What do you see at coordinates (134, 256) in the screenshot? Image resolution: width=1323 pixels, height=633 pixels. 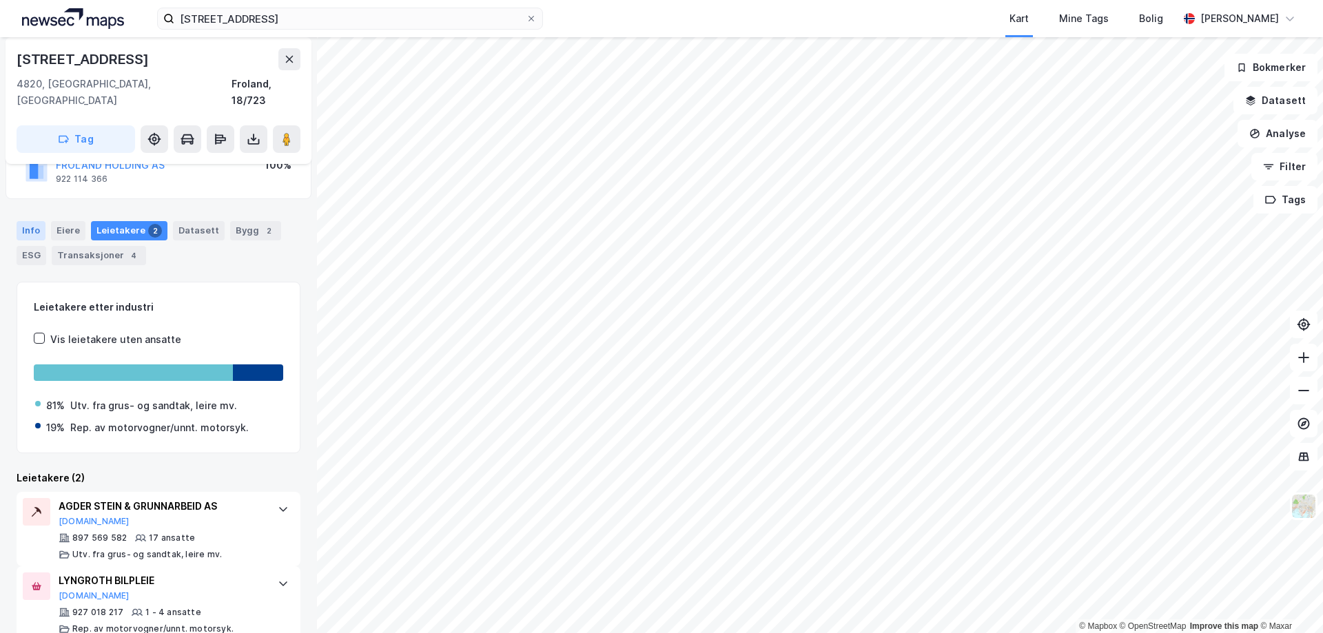 I see `div: 4` at bounding box center [134, 256].